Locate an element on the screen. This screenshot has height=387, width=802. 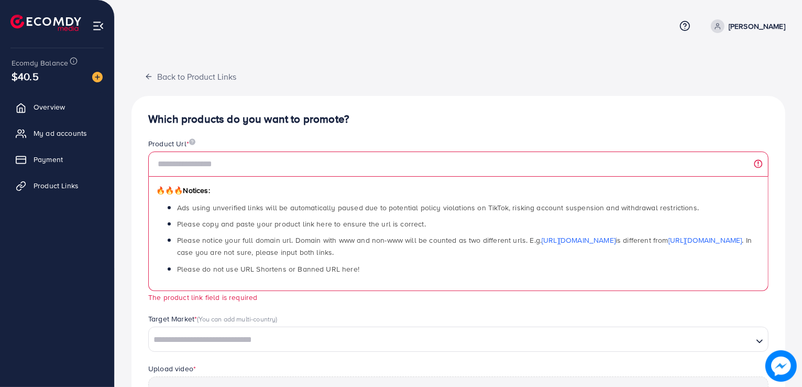
input: Search for option is located at coordinates (451, 340).